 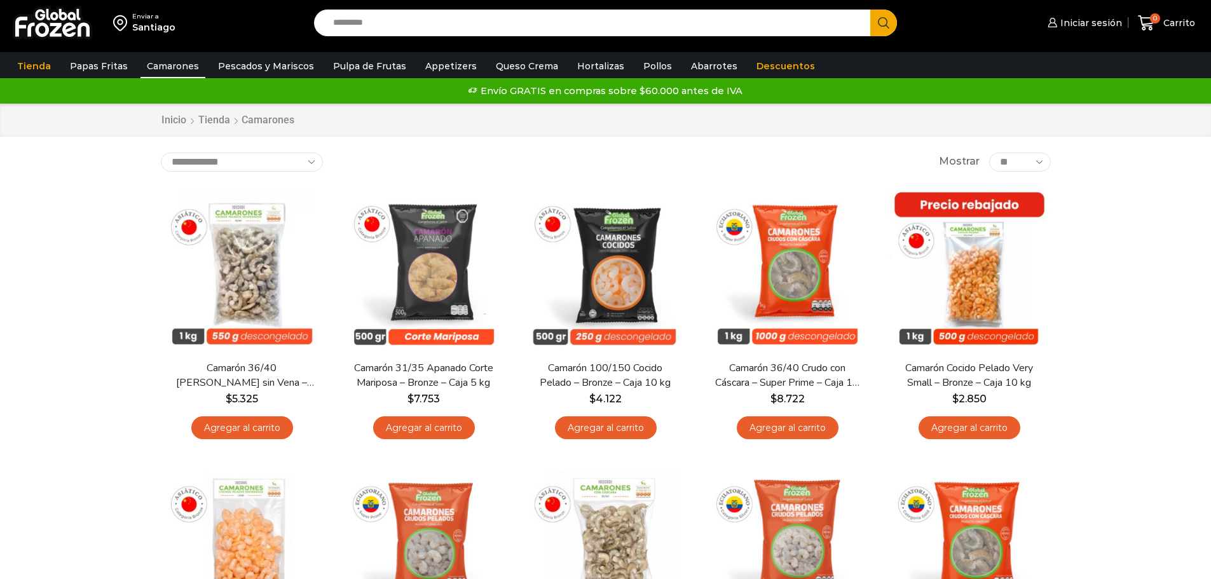 What do you see at coordinates (424, 428) in the screenshot?
I see `a: Agregar al carrito: “Camarón 31/35 Apanado Corte Mariposa - Bronze - Caja 5 kg”` at bounding box center [424, 428].